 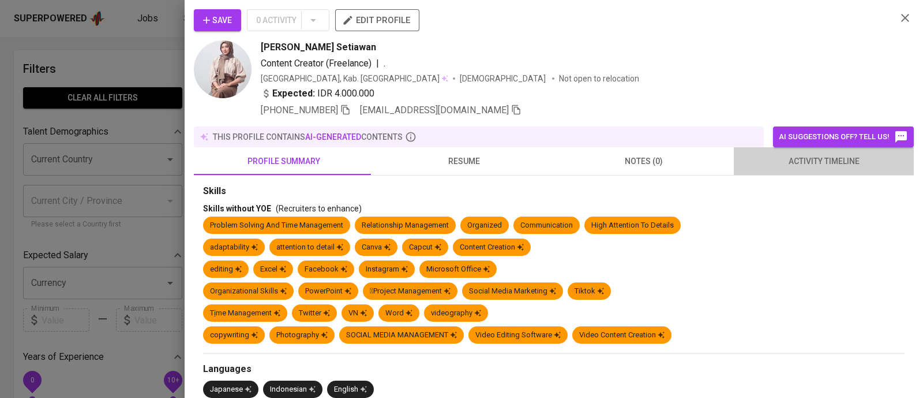 What do you see at coordinates (458, 269) in the screenshot?
I see `div: Microsoft Office` at bounding box center [458, 269].